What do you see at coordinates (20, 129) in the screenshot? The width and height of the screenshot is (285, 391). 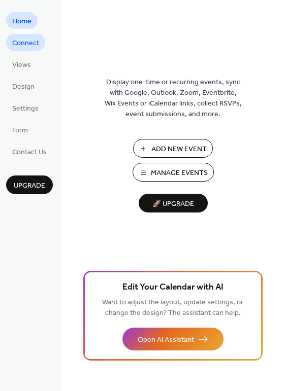 I see `a: Form` at bounding box center [20, 129].